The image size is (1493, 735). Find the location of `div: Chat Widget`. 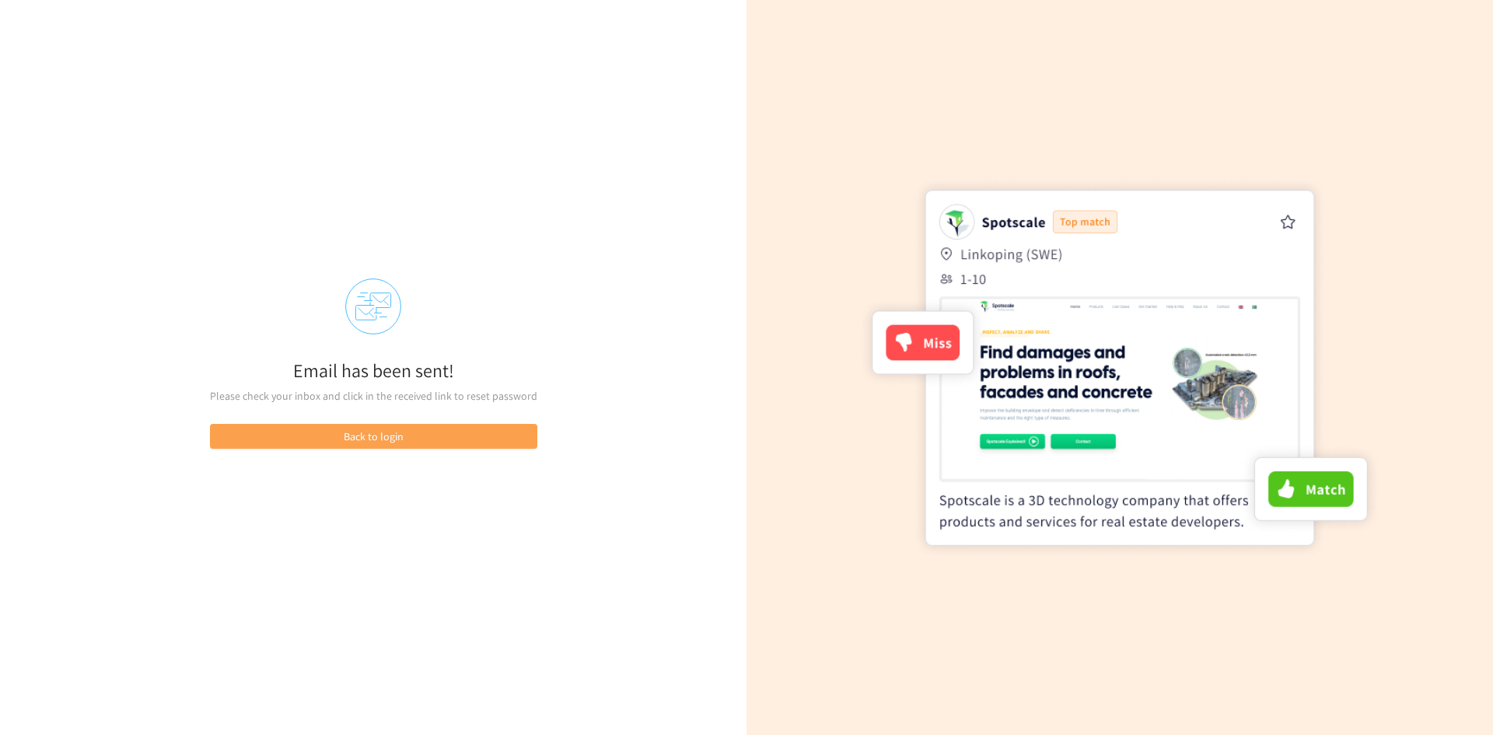

div: Chat Widget is located at coordinates (1454, 697).